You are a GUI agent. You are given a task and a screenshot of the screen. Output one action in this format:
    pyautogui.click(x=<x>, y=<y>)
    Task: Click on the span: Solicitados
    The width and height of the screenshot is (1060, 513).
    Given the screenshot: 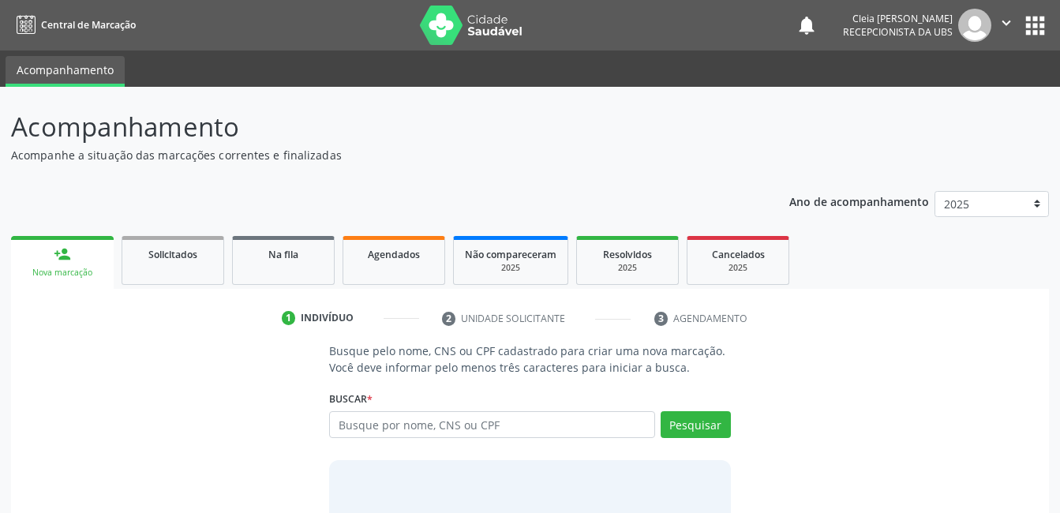 What is the action you would take?
    pyautogui.click(x=173, y=254)
    